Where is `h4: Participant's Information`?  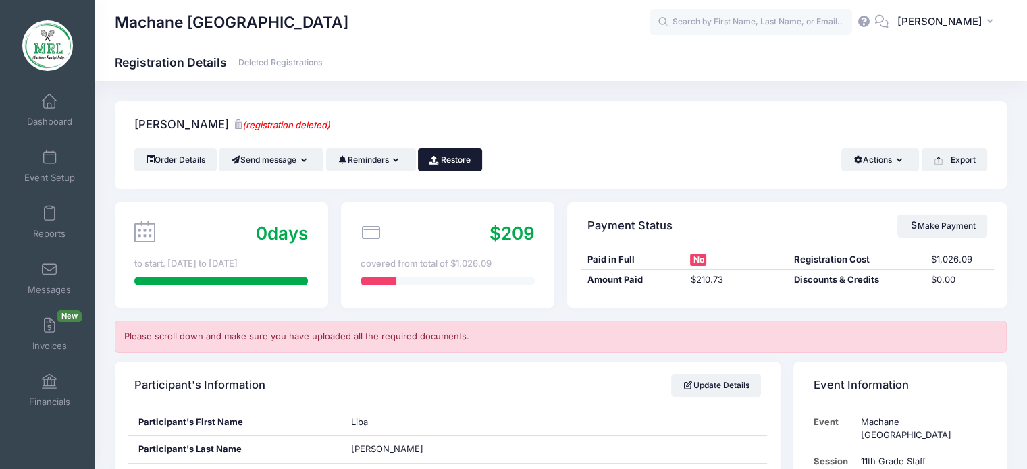 h4: Participant's Information is located at coordinates (200, 385).